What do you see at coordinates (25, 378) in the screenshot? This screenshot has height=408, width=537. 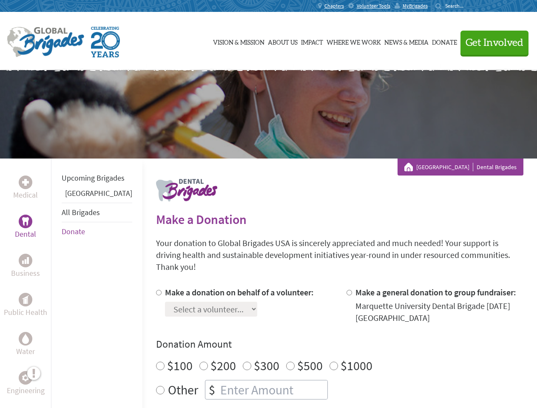 I see `div: Engineering` at bounding box center [25, 378].